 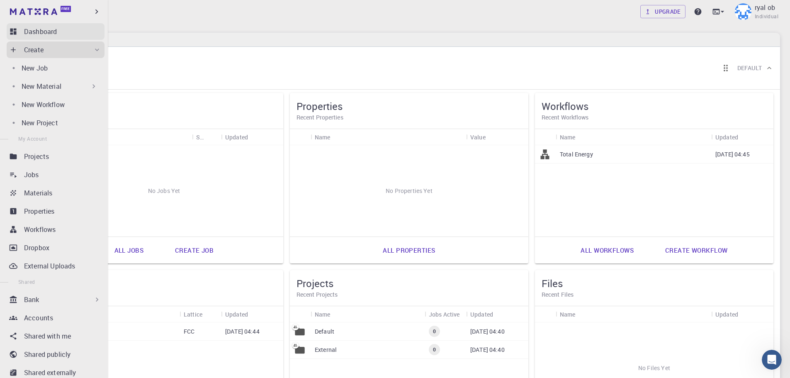 I want to click on p: Total Energy, so click(x=577, y=154).